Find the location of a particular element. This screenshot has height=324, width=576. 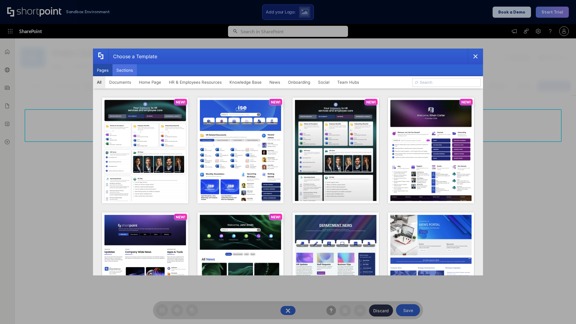

button: Onboarding is located at coordinates (299, 82).